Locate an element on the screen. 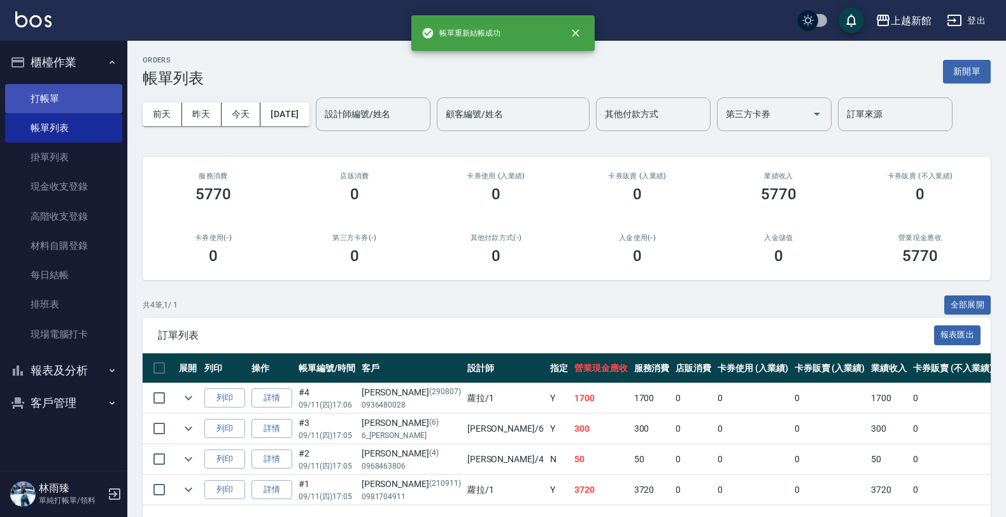 The width and height of the screenshot is (1006, 517). button: 報表及分析 is located at coordinates (64, 370).